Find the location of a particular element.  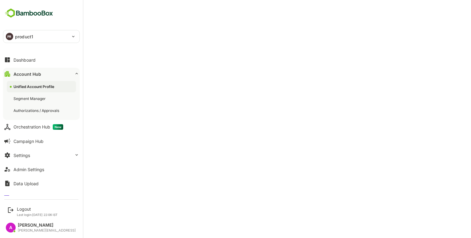

button: Orchestration HubNew is located at coordinates (41, 127).